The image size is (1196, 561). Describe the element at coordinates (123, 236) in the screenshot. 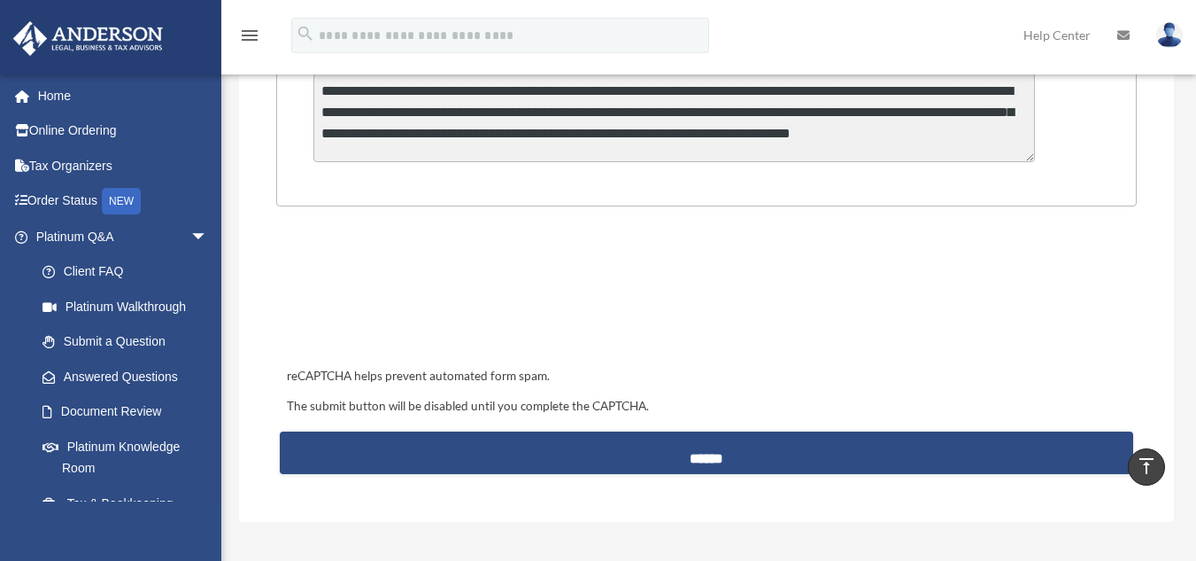

I see `a: Platinum Q&Aarrow_drop_down` at that location.